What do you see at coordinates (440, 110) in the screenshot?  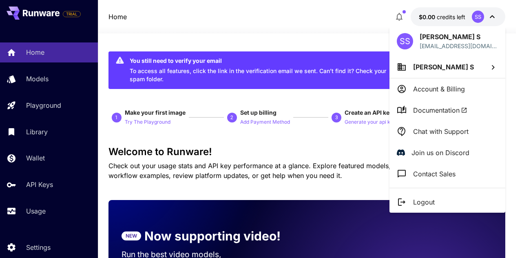 I see `span: Documentation` at bounding box center [440, 110].